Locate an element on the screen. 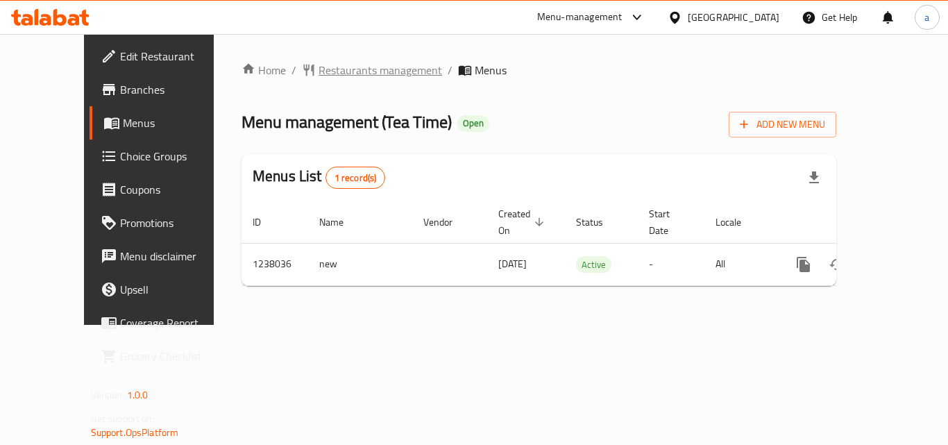  span: Add New Menu is located at coordinates (782, 124).